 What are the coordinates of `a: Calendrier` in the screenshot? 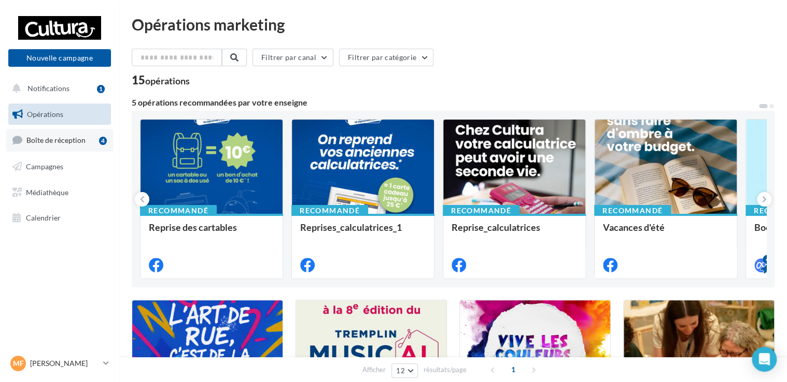 It's located at (60, 218).